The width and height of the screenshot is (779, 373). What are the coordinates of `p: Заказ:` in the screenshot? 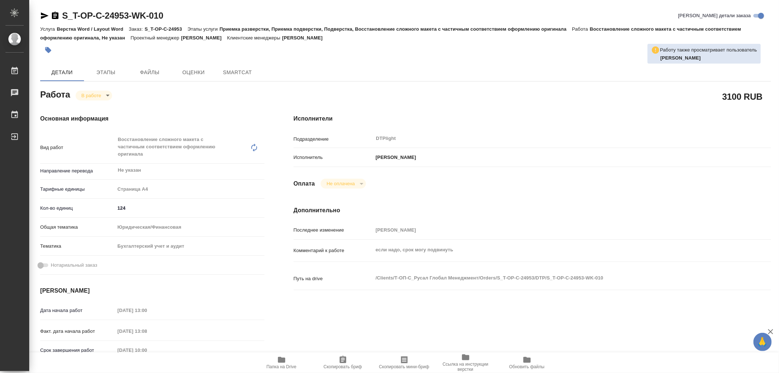 It's located at (137, 29).